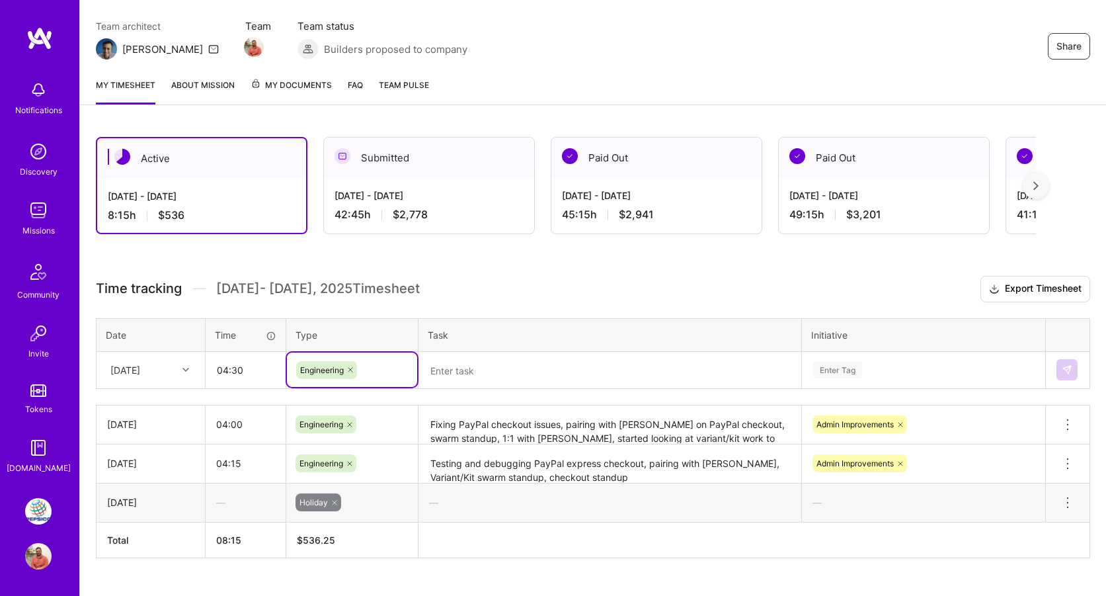 This screenshot has width=1106, height=596. Describe the element at coordinates (38, 353) in the screenshot. I see `div: Invite` at that location.